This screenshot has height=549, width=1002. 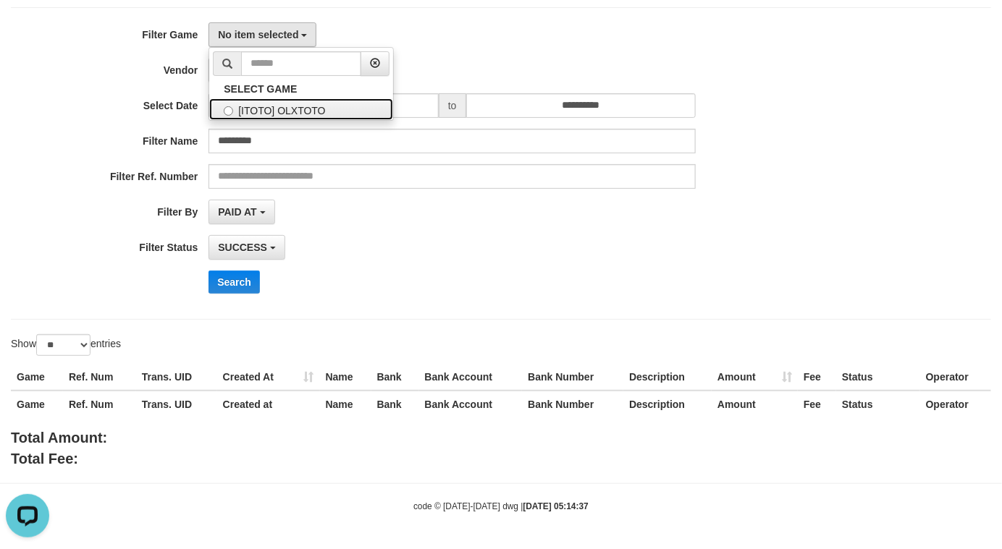 I want to click on b: SELECT GAME, so click(x=260, y=89).